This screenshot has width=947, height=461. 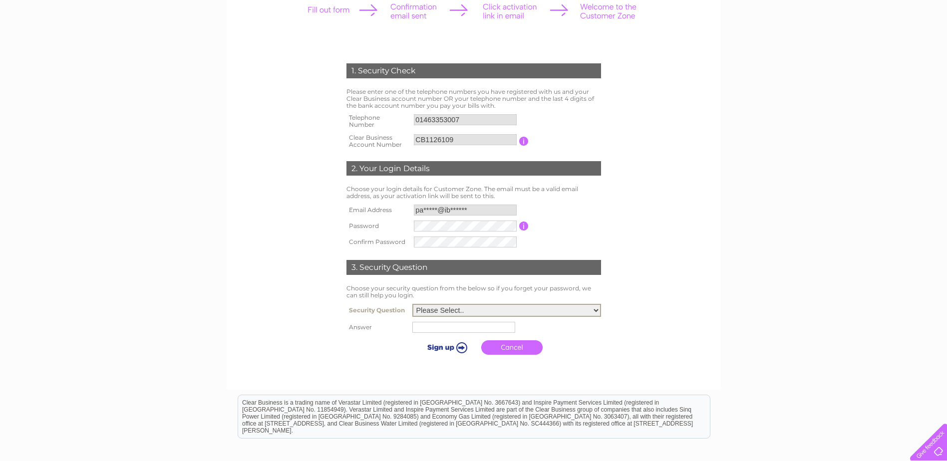 I want to click on th: Confirm Password, so click(x=378, y=242).